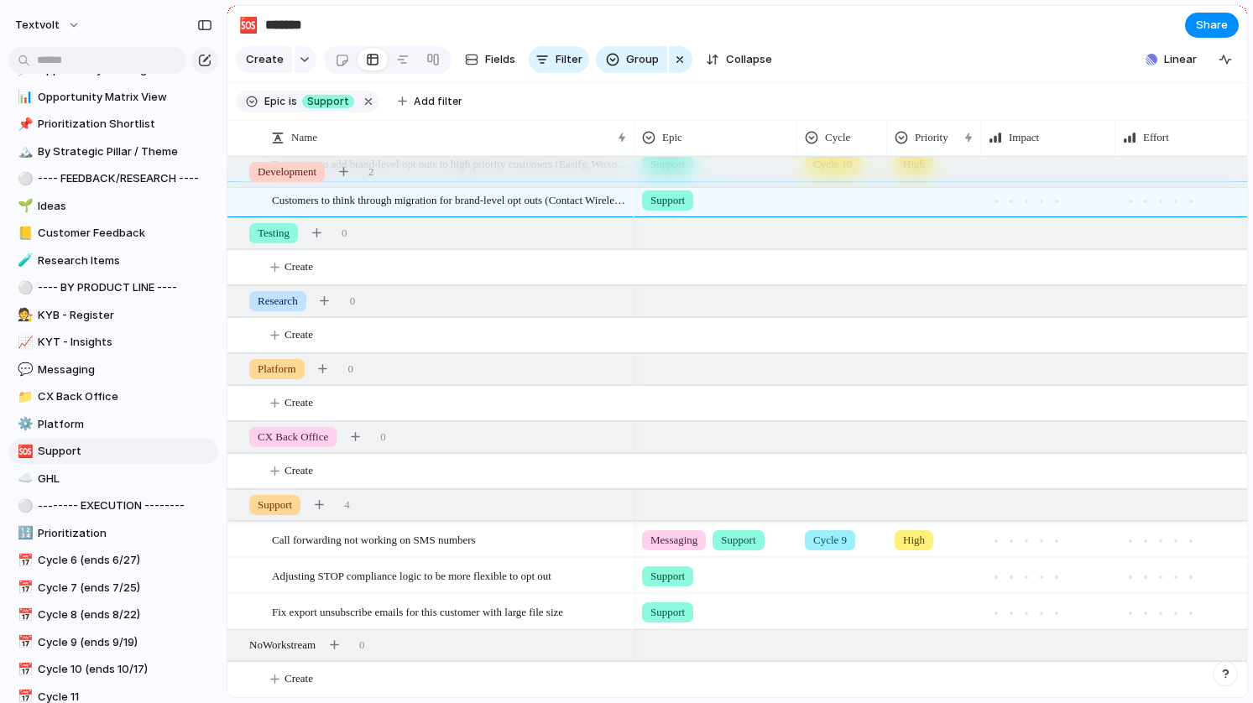 This screenshot has width=1253, height=703. Describe the element at coordinates (293, 102) in the screenshot. I see `span: is` at that location.